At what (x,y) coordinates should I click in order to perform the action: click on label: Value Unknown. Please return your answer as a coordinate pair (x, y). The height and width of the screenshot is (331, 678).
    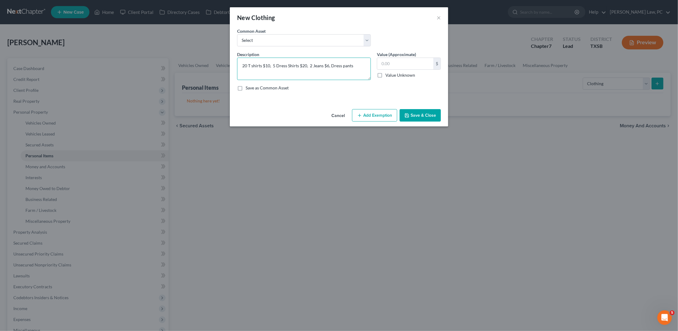
    Looking at the image, I should click on (400, 75).